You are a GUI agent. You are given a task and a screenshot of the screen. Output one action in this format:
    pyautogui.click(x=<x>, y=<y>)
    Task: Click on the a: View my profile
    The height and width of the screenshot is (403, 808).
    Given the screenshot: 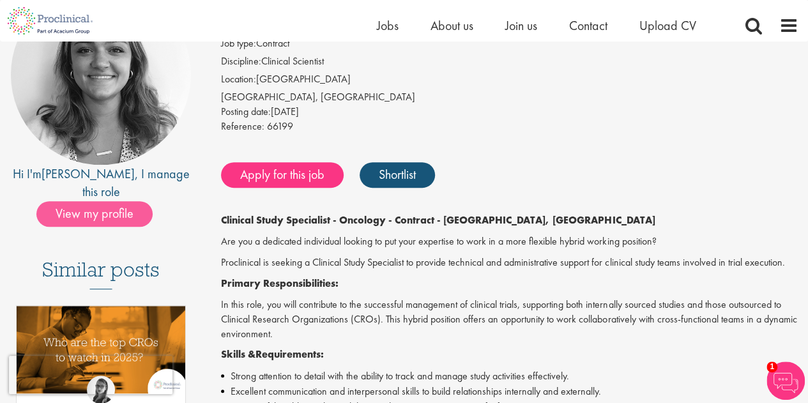 What is the action you would take?
    pyautogui.click(x=101, y=212)
    